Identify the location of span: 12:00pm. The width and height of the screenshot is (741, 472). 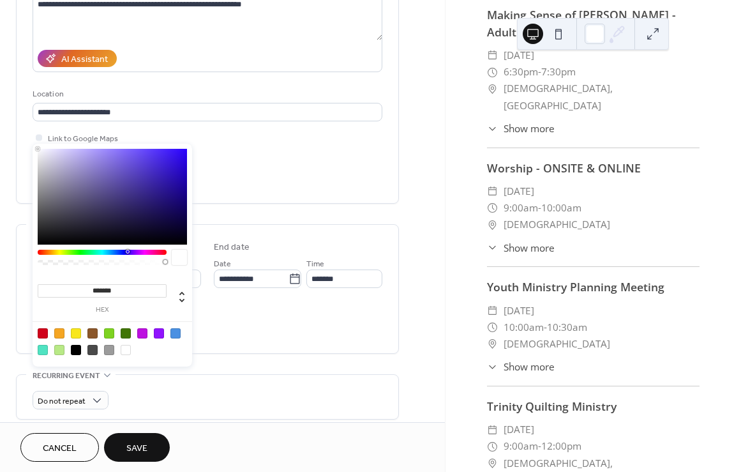
(561, 446).